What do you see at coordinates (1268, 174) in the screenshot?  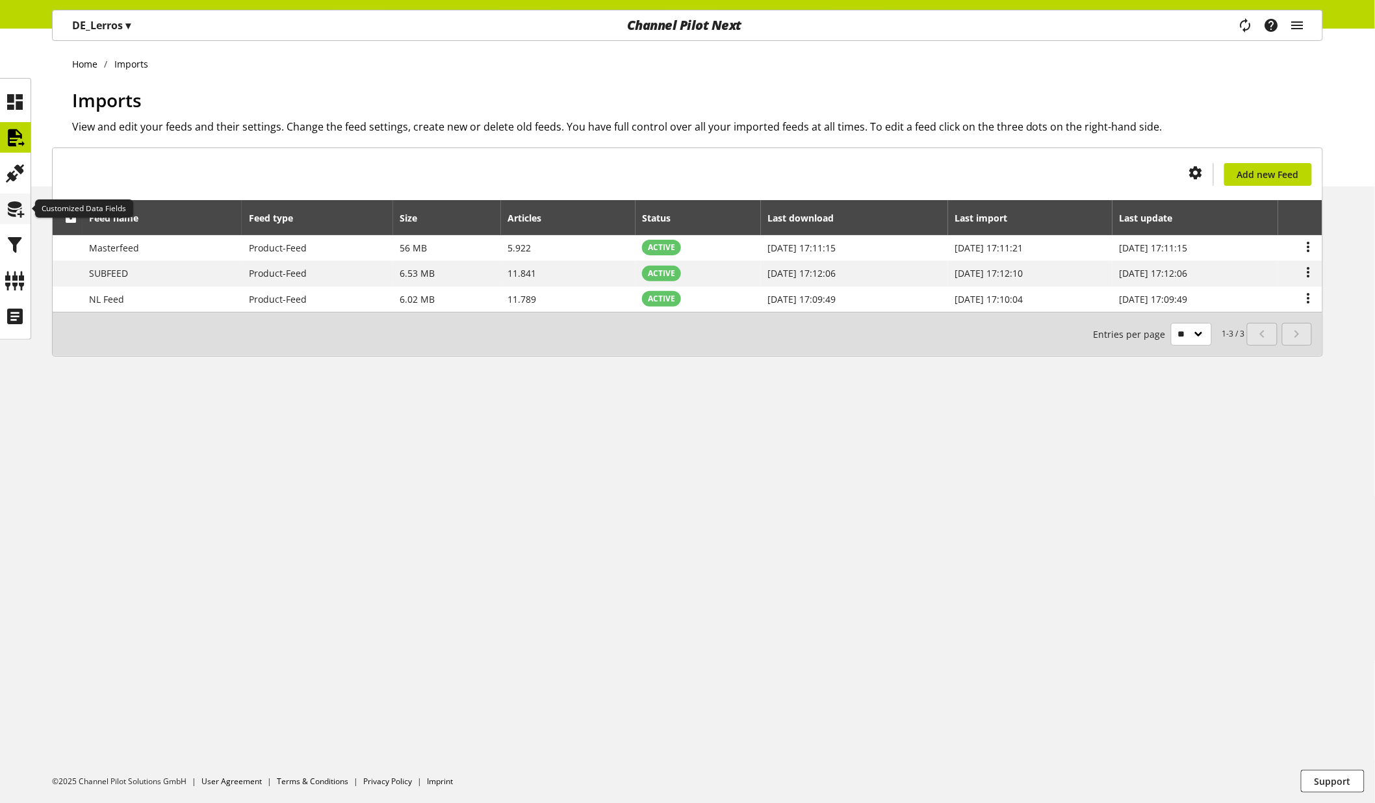 I see `a: Add new Feed` at bounding box center [1268, 174].